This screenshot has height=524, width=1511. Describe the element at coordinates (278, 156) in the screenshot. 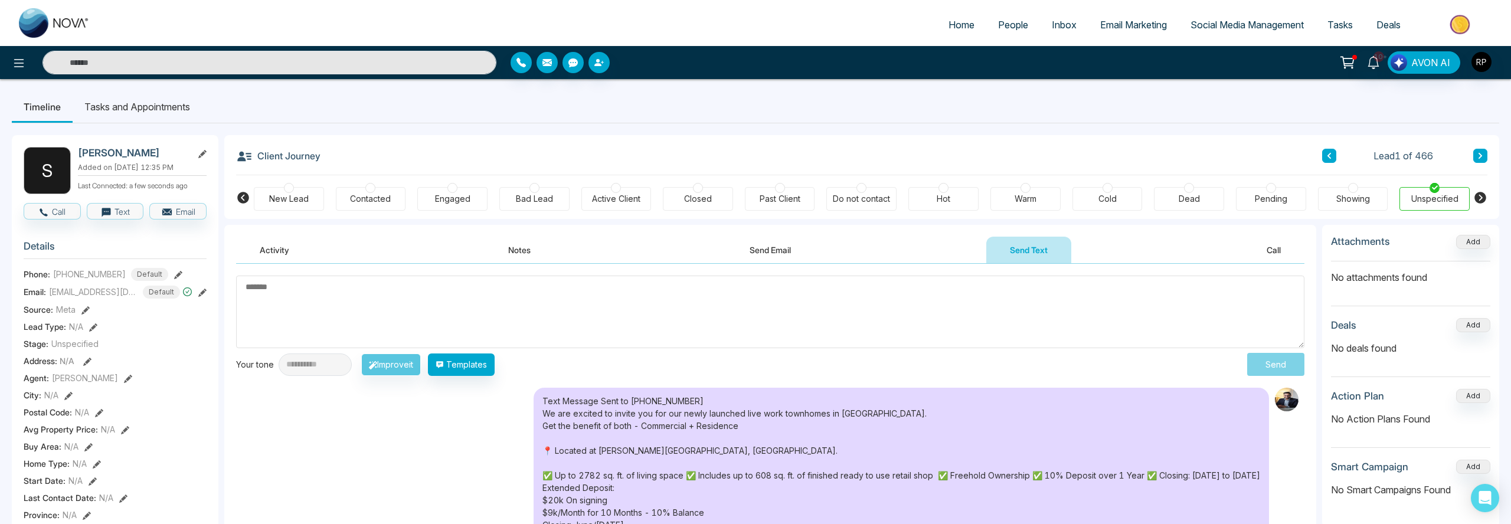

I see `h3: Client Journey` at that location.